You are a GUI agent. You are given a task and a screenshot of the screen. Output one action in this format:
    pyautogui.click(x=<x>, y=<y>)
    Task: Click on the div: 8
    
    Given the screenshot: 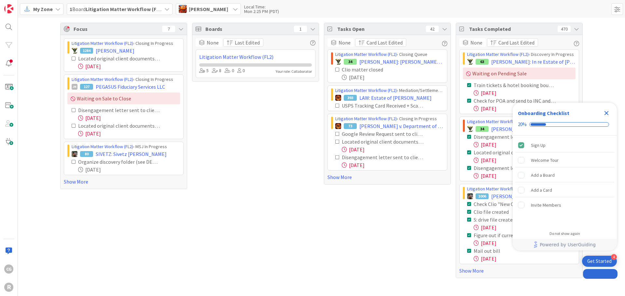 What is the action you would take?
    pyautogui.click(x=216, y=71)
    